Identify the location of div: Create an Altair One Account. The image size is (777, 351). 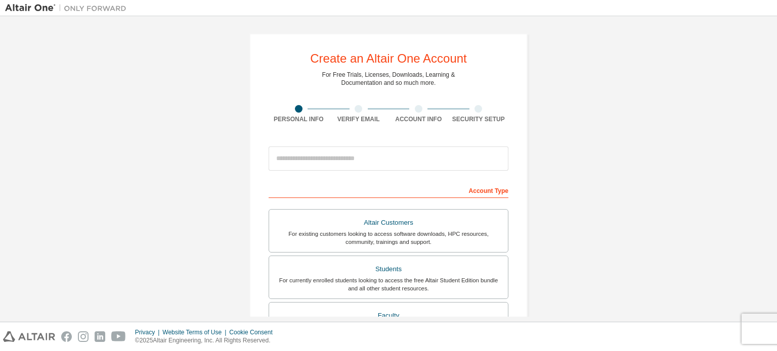
(388, 59).